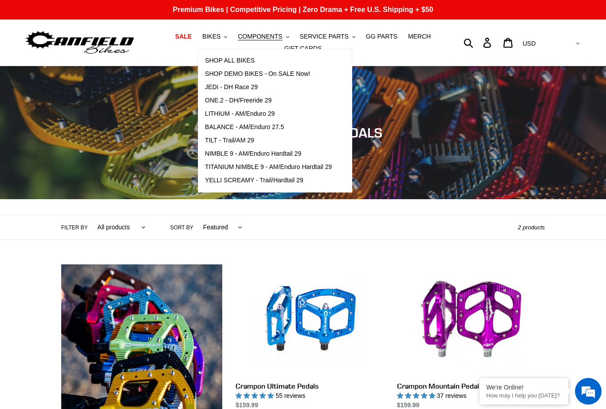 Image resolution: width=606 pixels, height=409 pixels. I want to click on a: SHOP ALL BIKES, so click(268, 61).